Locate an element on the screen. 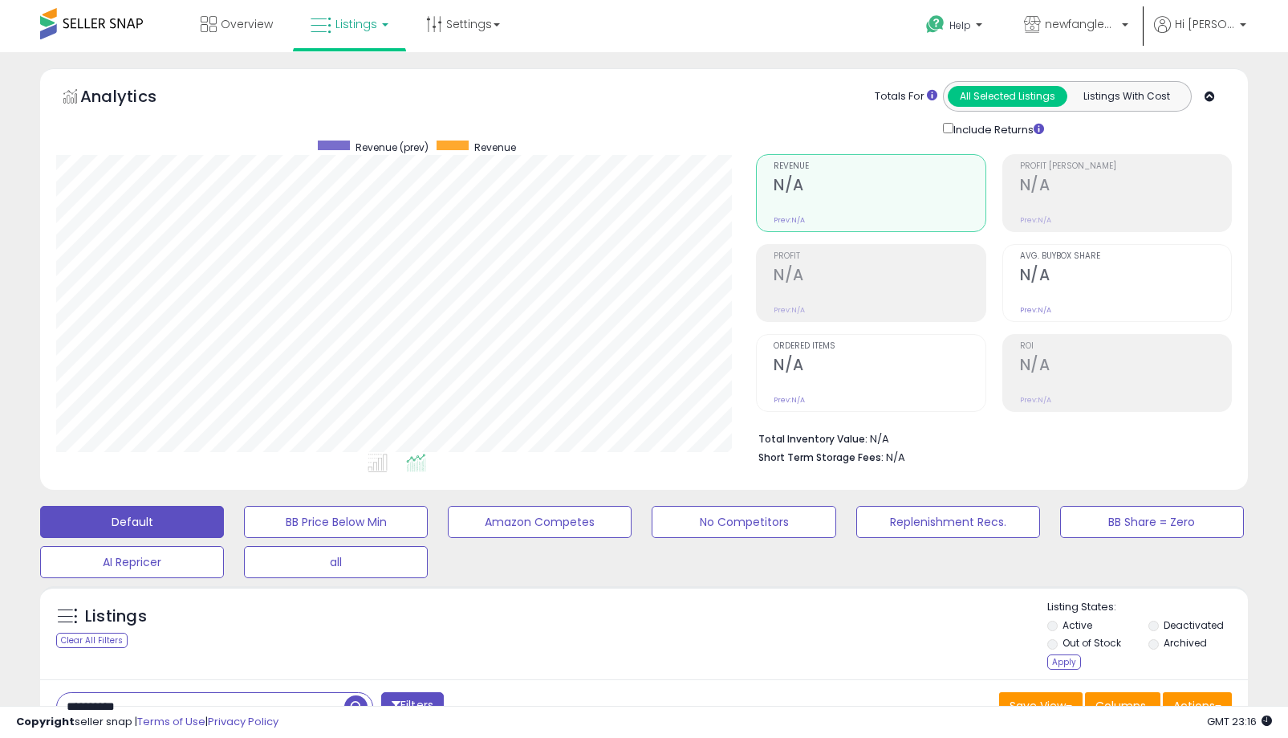 Image resolution: width=1288 pixels, height=738 pixels. button: Amazon Competes is located at coordinates (539, 522).